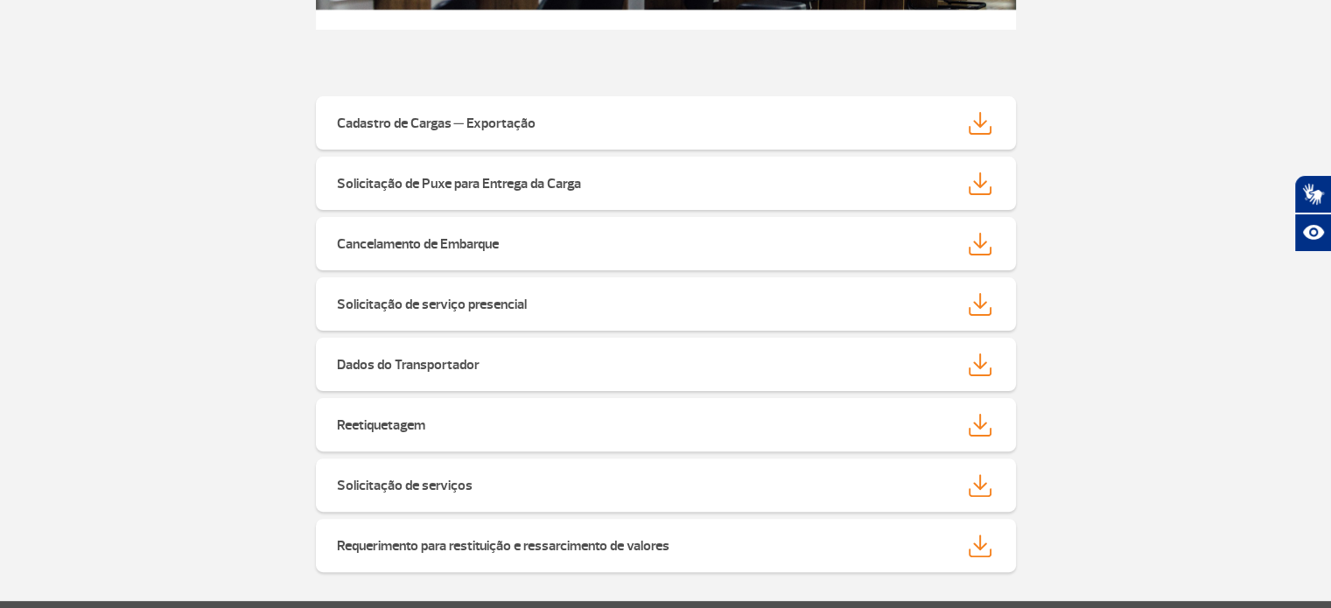  What do you see at coordinates (417, 244) in the screenshot?
I see `strong: Cancelamento de Embarque` at bounding box center [417, 244].